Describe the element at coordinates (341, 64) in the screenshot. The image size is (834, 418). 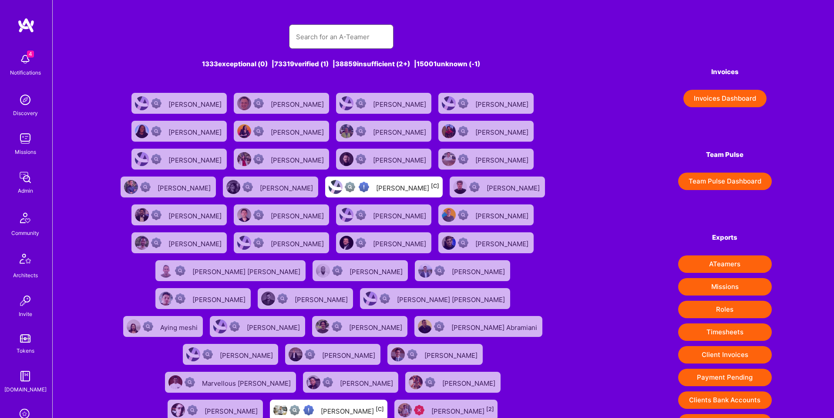
I see `div: 1333 exceptional (0) | 73319 verified (1) | 38859 insufficient (2+) | 15001 unknown (-1)` at that location.